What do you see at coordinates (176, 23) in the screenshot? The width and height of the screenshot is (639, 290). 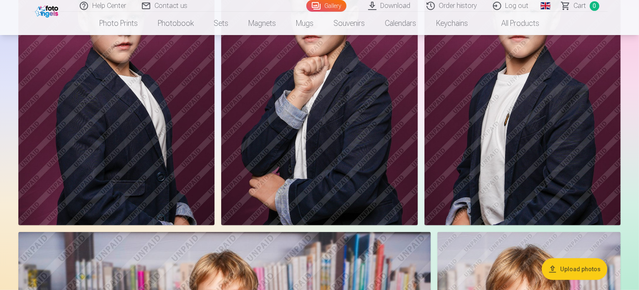 I see `a: Photobook` at bounding box center [176, 23].